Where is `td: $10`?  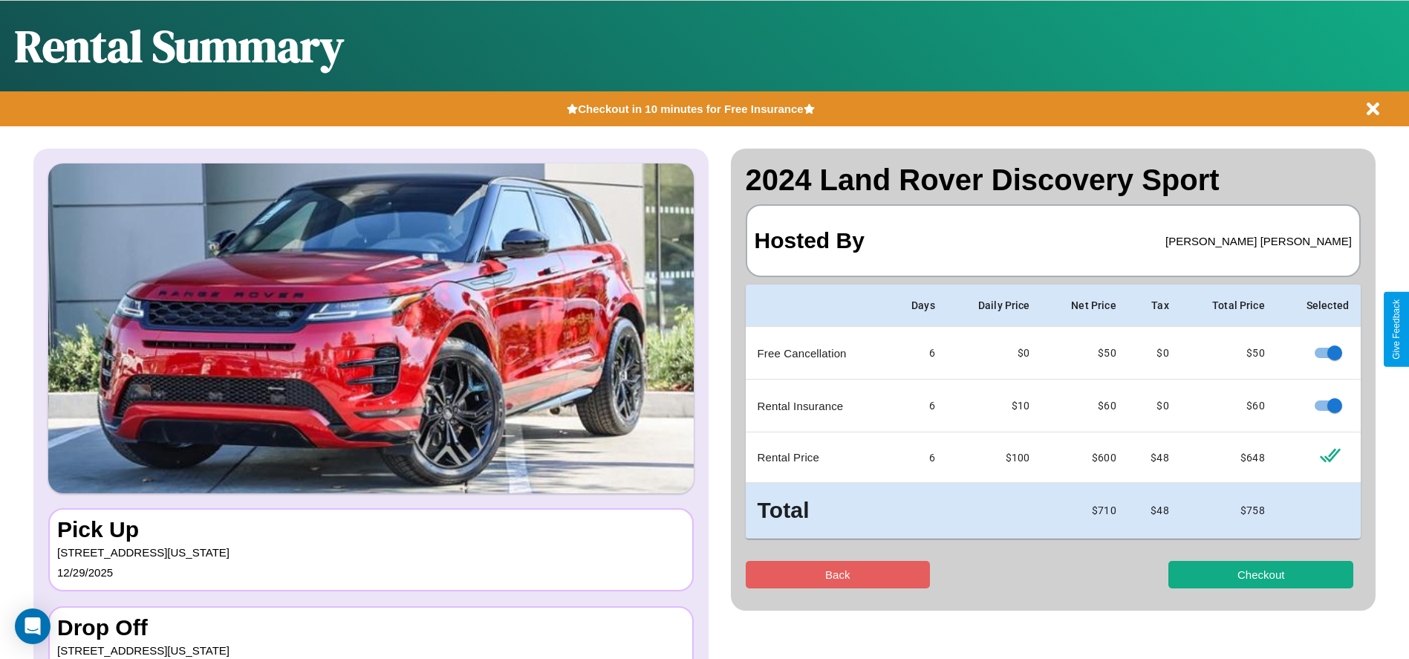
td: $10 is located at coordinates (995, 406).